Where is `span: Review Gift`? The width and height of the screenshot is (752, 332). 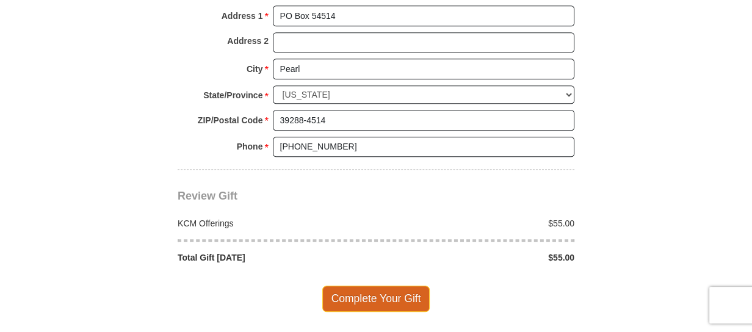 span: Review Gift is located at coordinates (208, 196).